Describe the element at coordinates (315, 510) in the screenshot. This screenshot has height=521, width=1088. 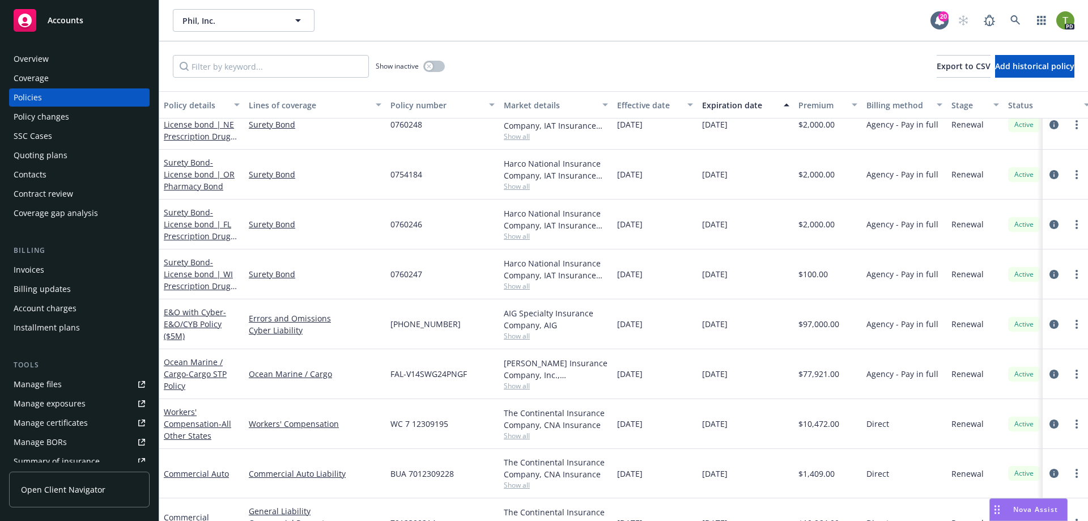
I see `a: General Liability` at that location.